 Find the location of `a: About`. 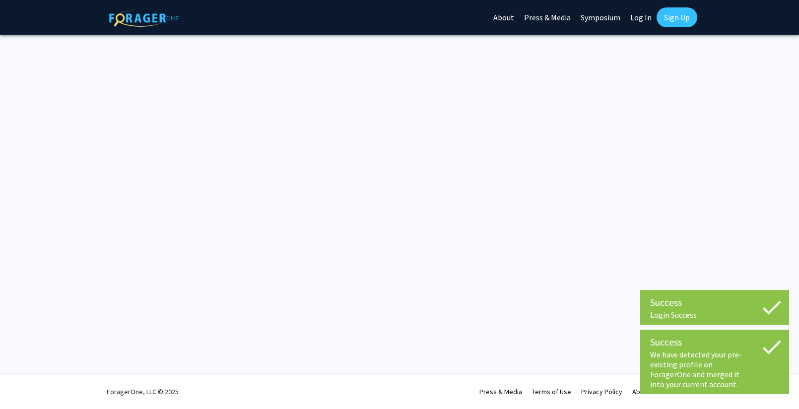

a: About is located at coordinates (641, 392).